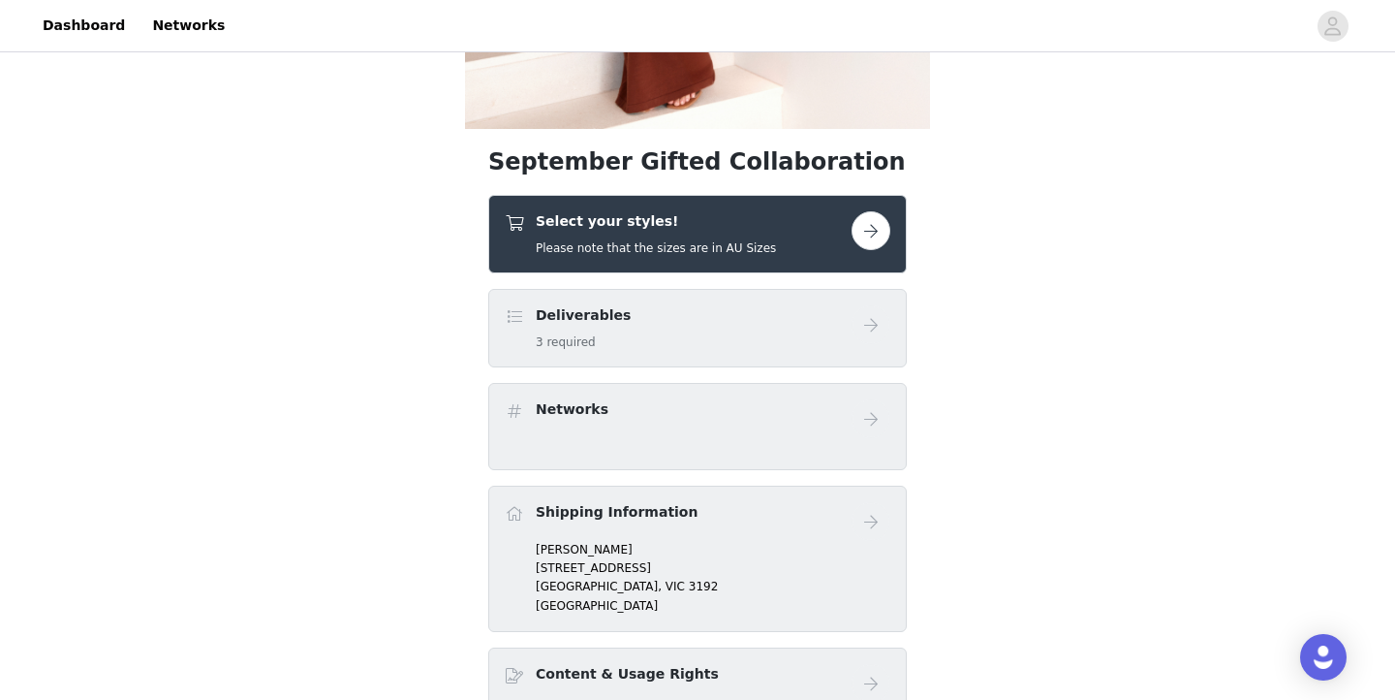 The width and height of the screenshot is (1395, 700). Describe the element at coordinates (675, 586) in the screenshot. I see `span: VIC` at that location.